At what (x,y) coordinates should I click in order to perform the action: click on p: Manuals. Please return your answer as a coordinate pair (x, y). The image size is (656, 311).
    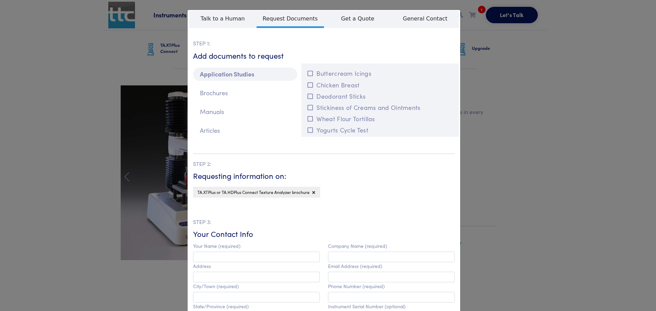
    Looking at the image, I should click on (245, 112).